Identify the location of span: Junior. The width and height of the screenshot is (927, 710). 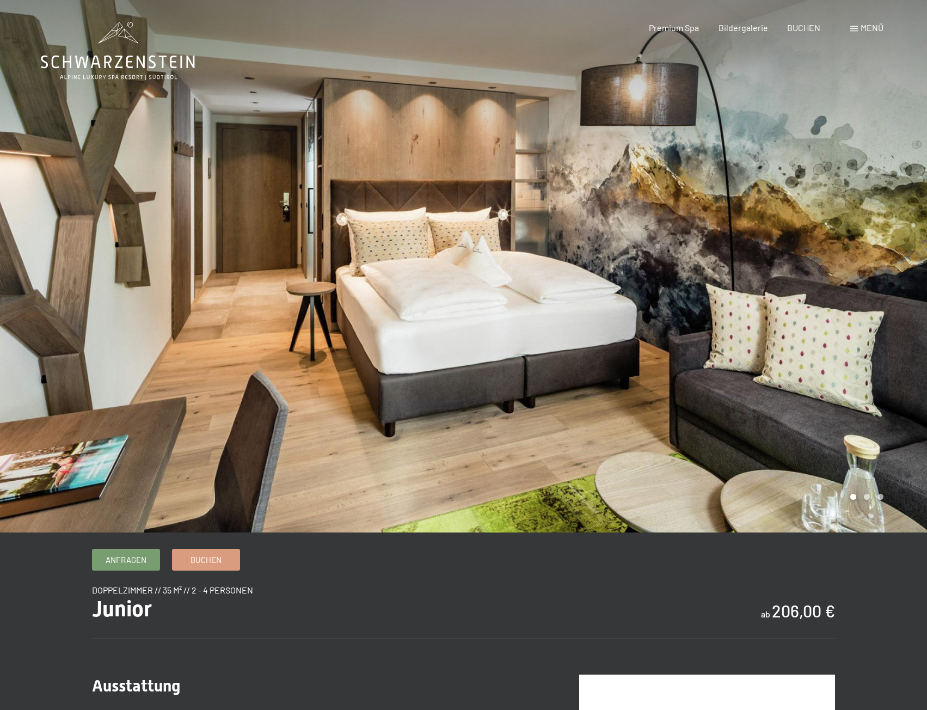
(122, 608).